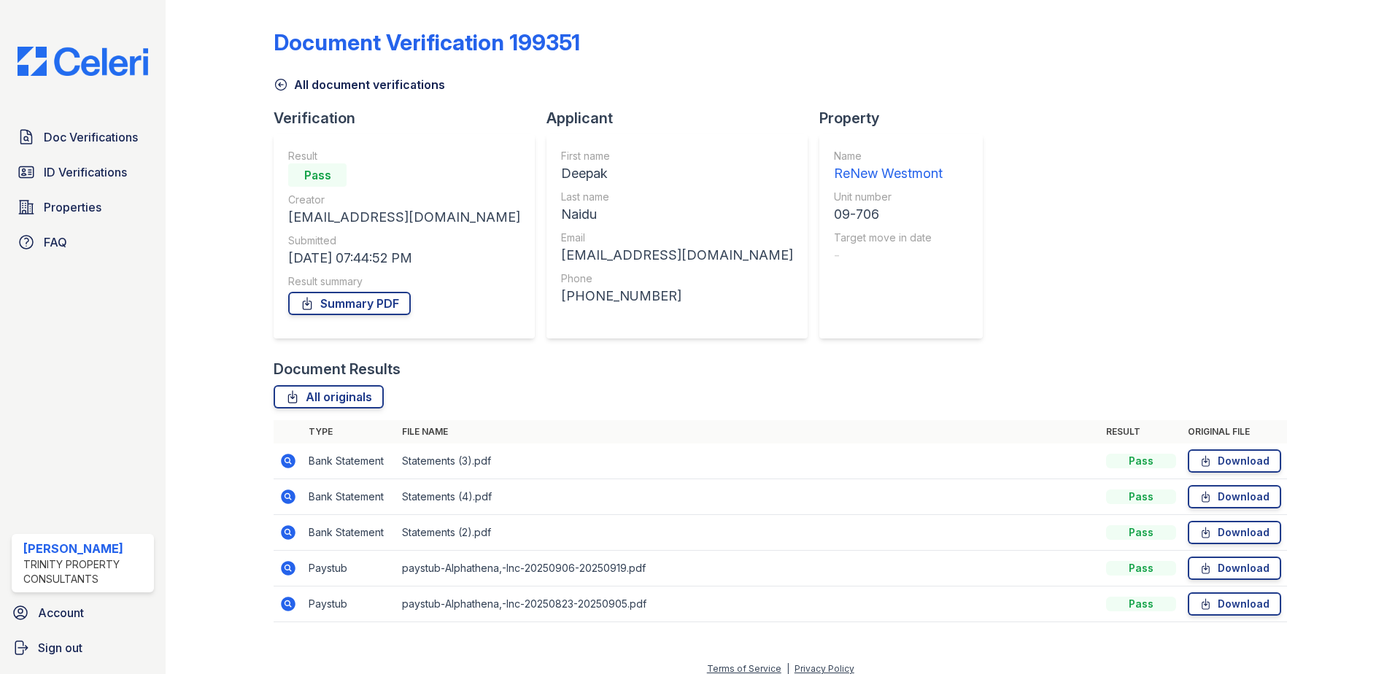 This screenshot has height=674, width=1395. What do you see at coordinates (85, 172) in the screenshot?
I see `span: ID Verifications` at bounding box center [85, 172].